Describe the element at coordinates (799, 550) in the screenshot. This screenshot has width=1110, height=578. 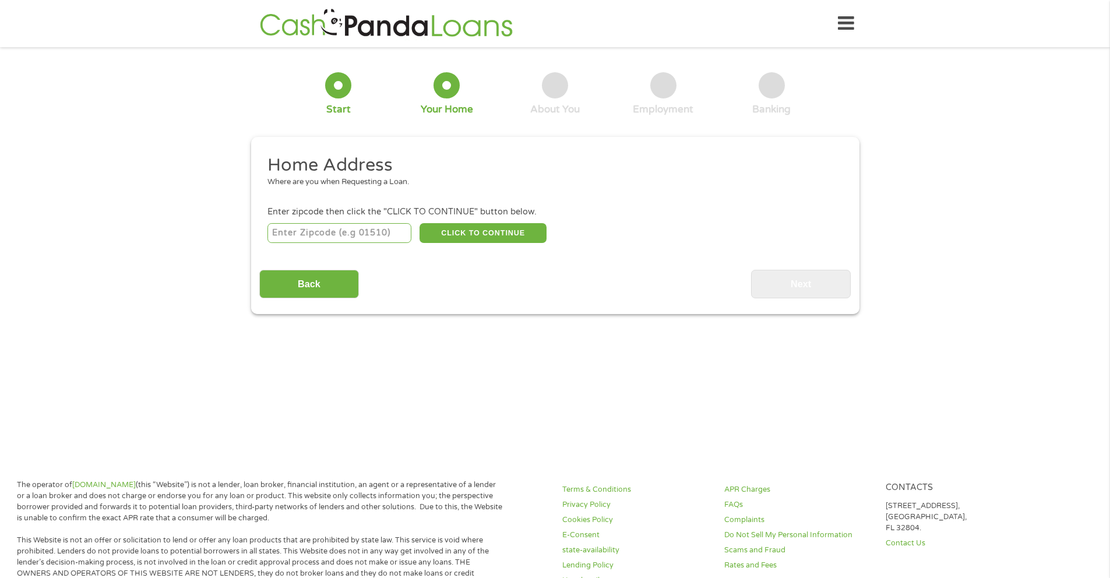
I see `a: Scams and Fraud` at that location.